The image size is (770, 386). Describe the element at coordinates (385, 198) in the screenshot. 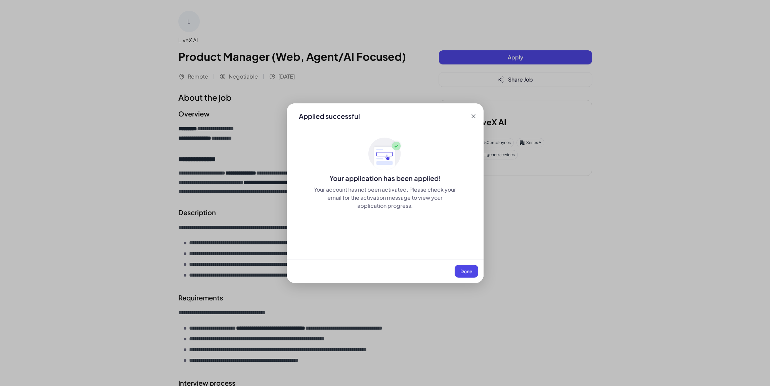

I see `div: Your account has not been activated. Please check your email for the activation message to view y...` at that location.